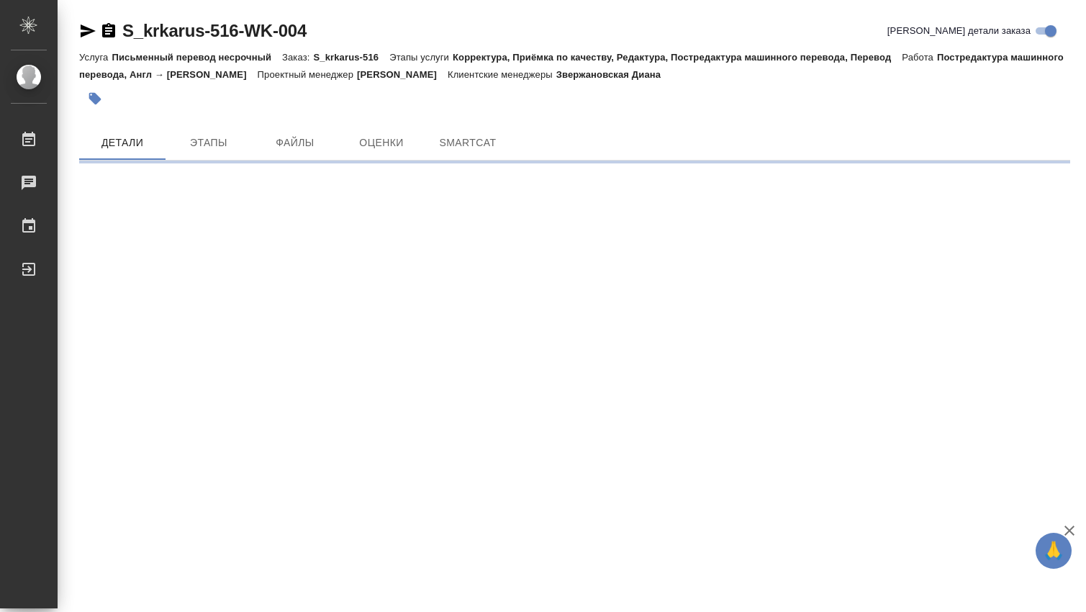 This screenshot has width=1086, height=612. Describe the element at coordinates (95, 99) in the screenshot. I see `button: Добавить тэг` at that location.